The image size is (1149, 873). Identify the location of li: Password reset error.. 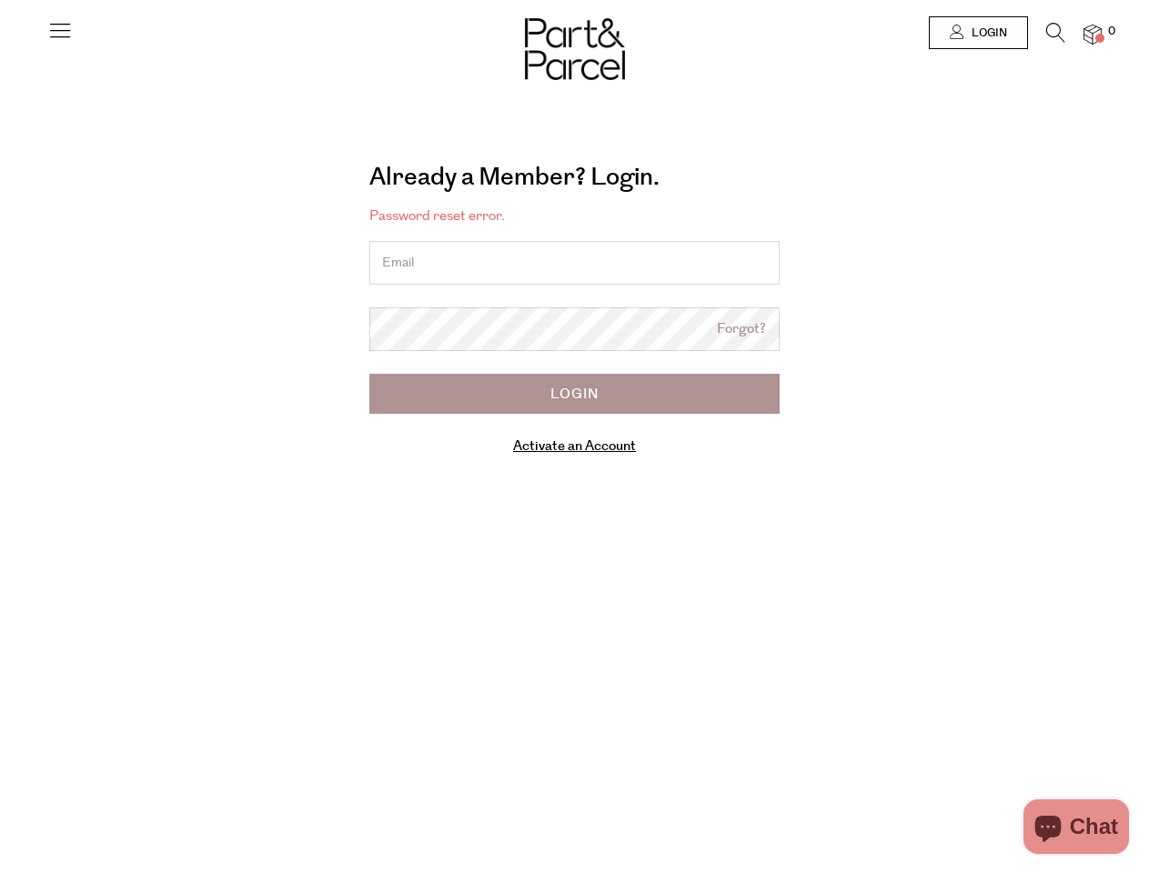
(574, 216).